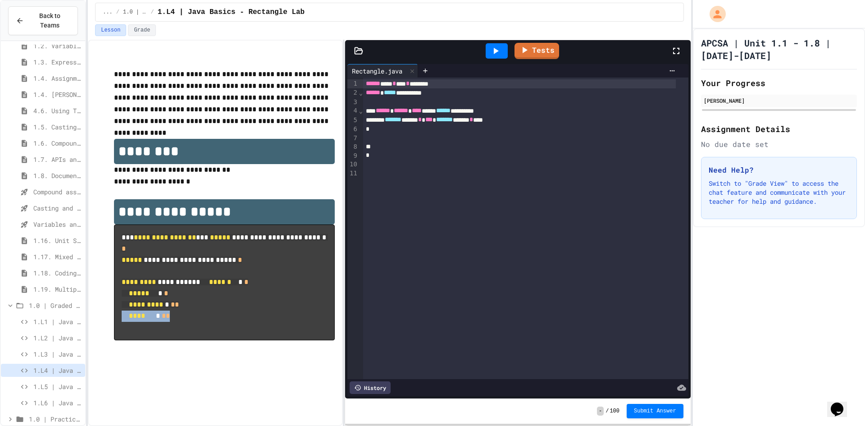  What do you see at coordinates (353, 84) in the screenshot?
I see `div: 1` at bounding box center [353, 84].